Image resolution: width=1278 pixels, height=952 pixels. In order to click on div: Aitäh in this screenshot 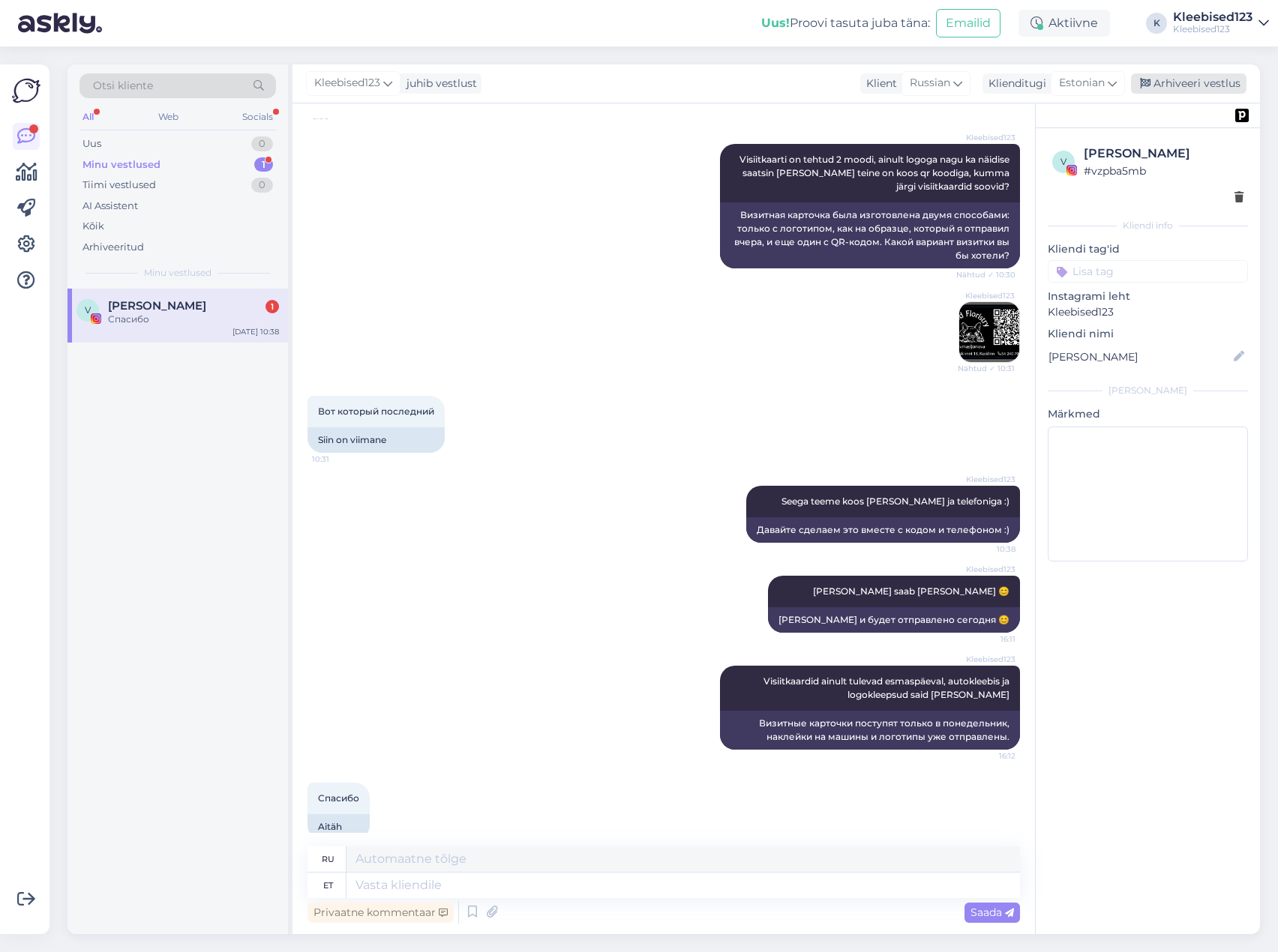, I will do `click(339, 827)`.